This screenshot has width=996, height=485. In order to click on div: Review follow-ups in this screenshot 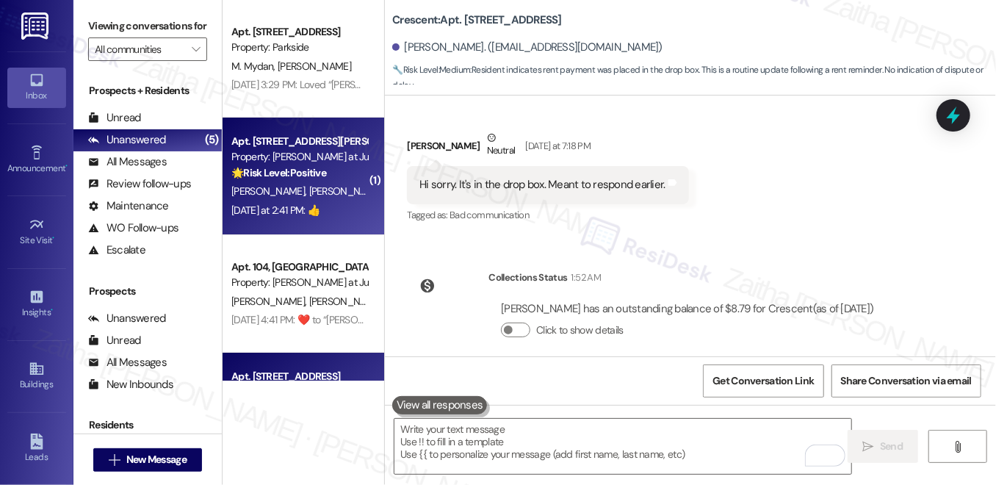, I will do `click(140, 184)`.